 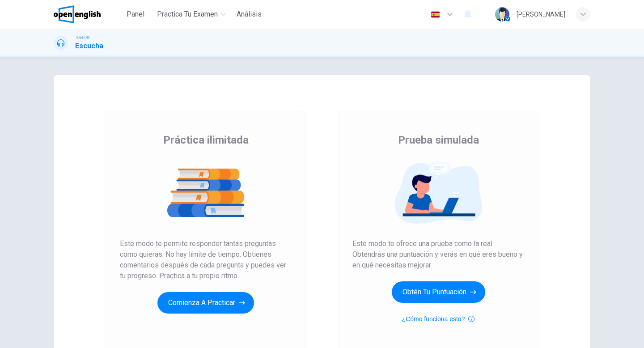 What do you see at coordinates (89, 46) in the screenshot?
I see `h1: Escucha` at bounding box center [89, 46].